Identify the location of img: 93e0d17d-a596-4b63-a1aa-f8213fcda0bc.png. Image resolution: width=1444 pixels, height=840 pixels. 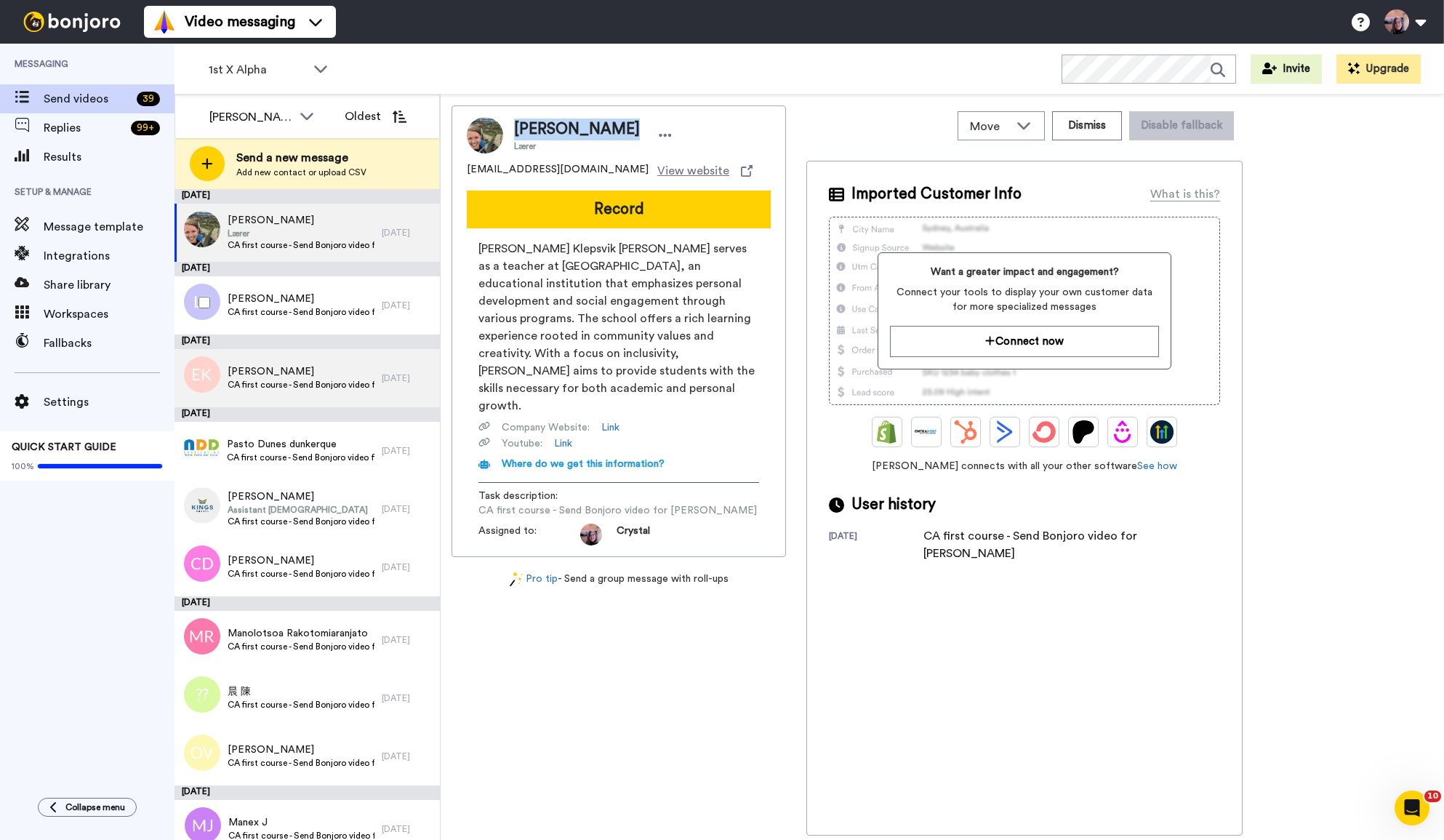
(203, 505).